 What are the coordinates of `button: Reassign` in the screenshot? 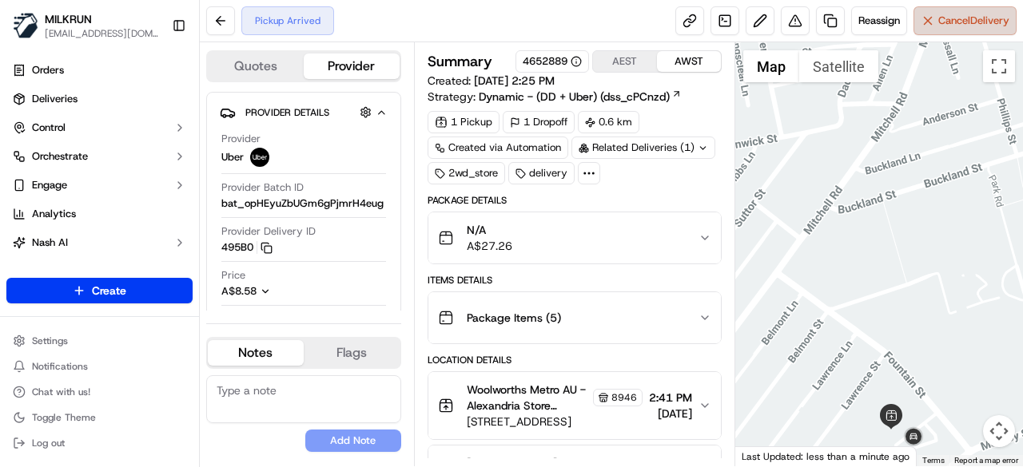 It's located at (879, 21).